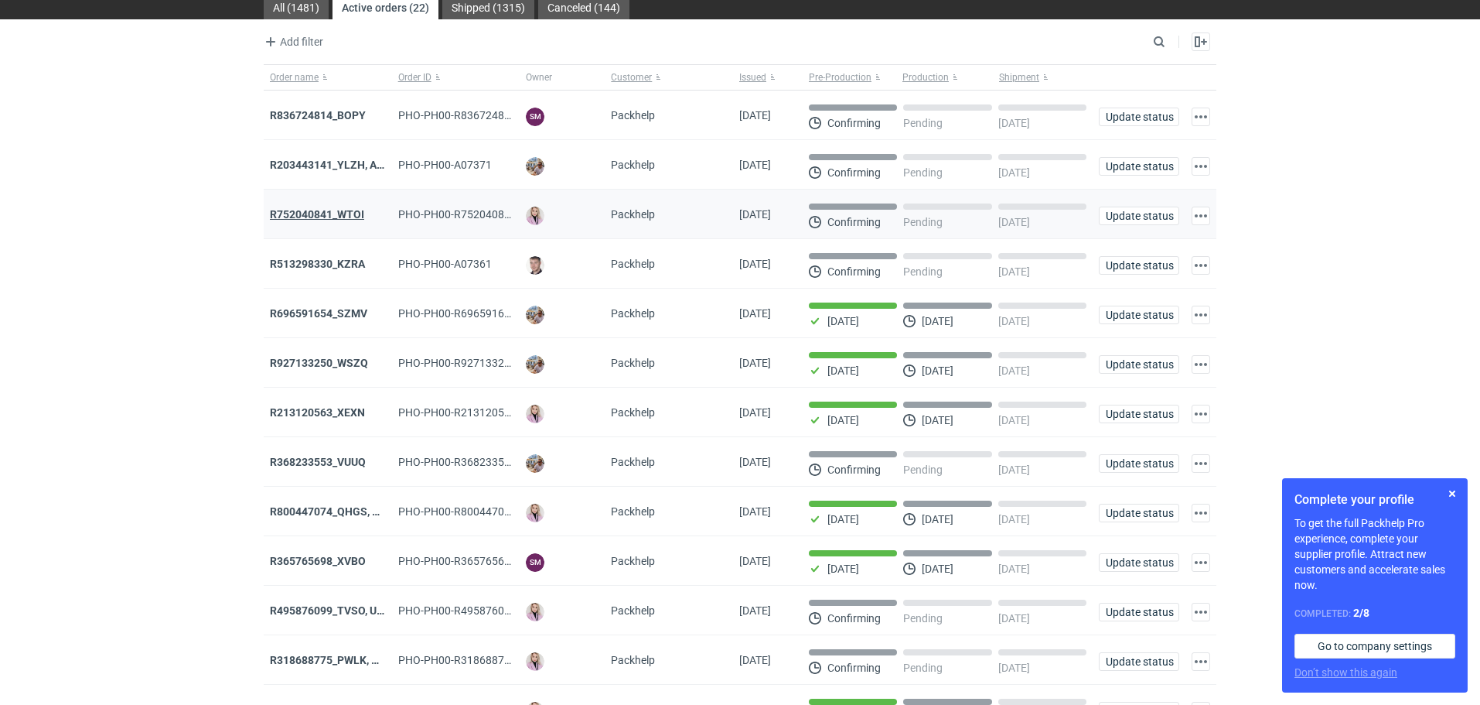 The width and height of the screenshot is (1480, 705). Describe the element at coordinates (367, 511) in the screenshot. I see `a: R800447074_QHGS, NYZC, DXPA, QBLZ` at that location.